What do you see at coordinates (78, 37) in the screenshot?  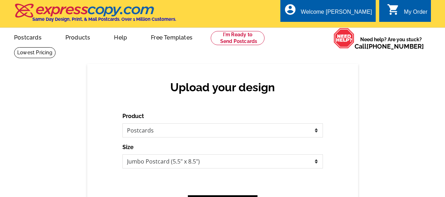 I see `a: Products` at bounding box center [78, 37].